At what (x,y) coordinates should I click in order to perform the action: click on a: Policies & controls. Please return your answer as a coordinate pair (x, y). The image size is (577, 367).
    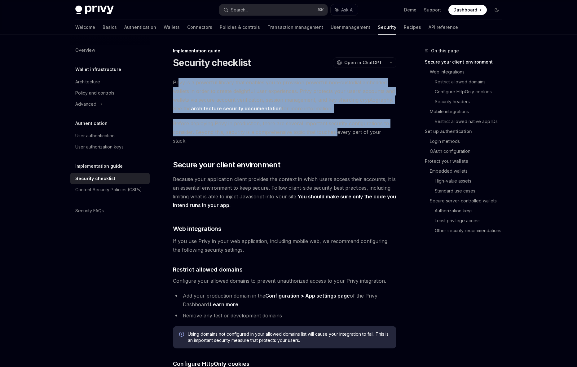
    Looking at the image, I should click on (240, 27).